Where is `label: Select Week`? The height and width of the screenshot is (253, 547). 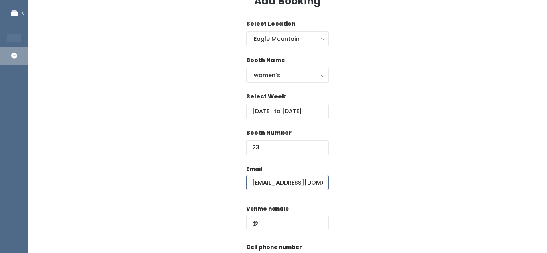
label: Select Week is located at coordinates (266, 97).